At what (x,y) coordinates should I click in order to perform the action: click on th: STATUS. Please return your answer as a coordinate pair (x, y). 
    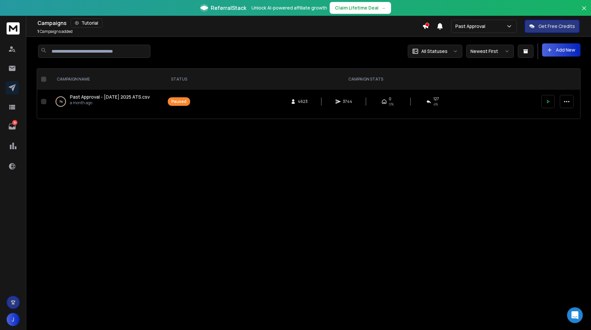
    Looking at the image, I should click on (179, 79).